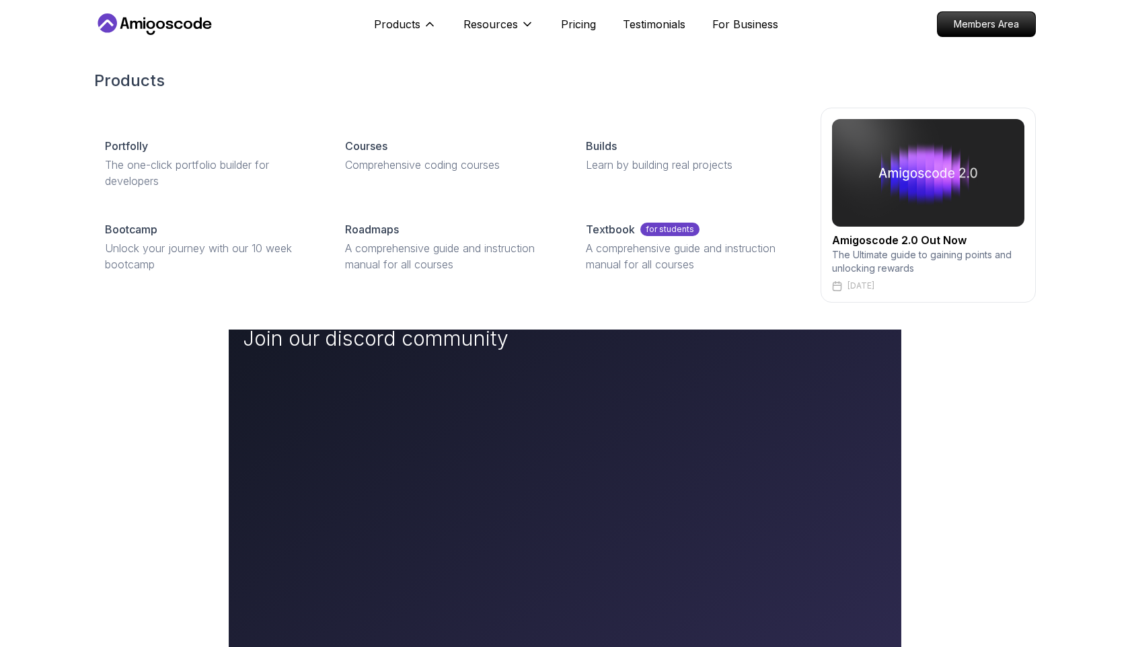  Describe the element at coordinates (394, 338) in the screenshot. I see `p: Join our discord community` at that location.